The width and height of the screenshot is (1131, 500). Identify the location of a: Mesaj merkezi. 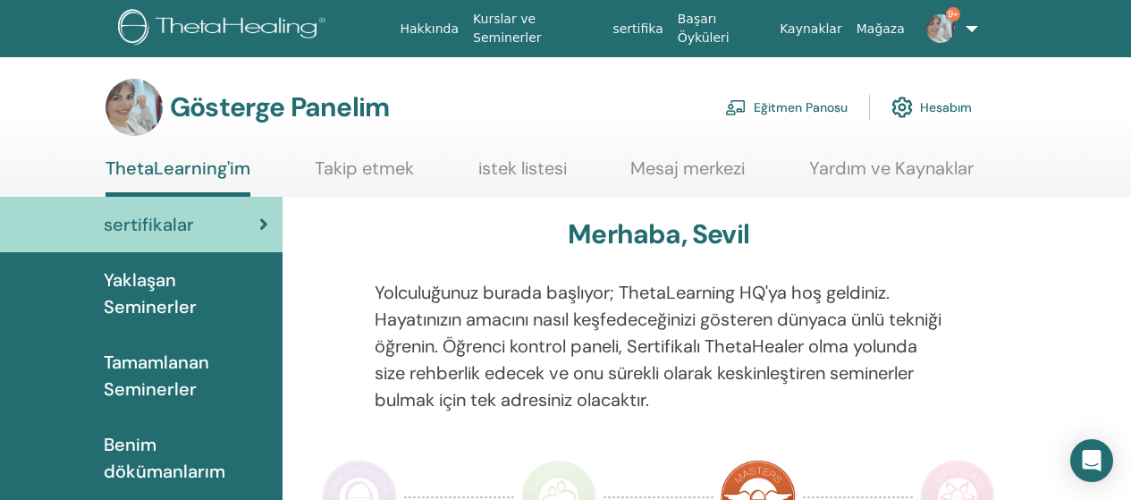
(687, 174).